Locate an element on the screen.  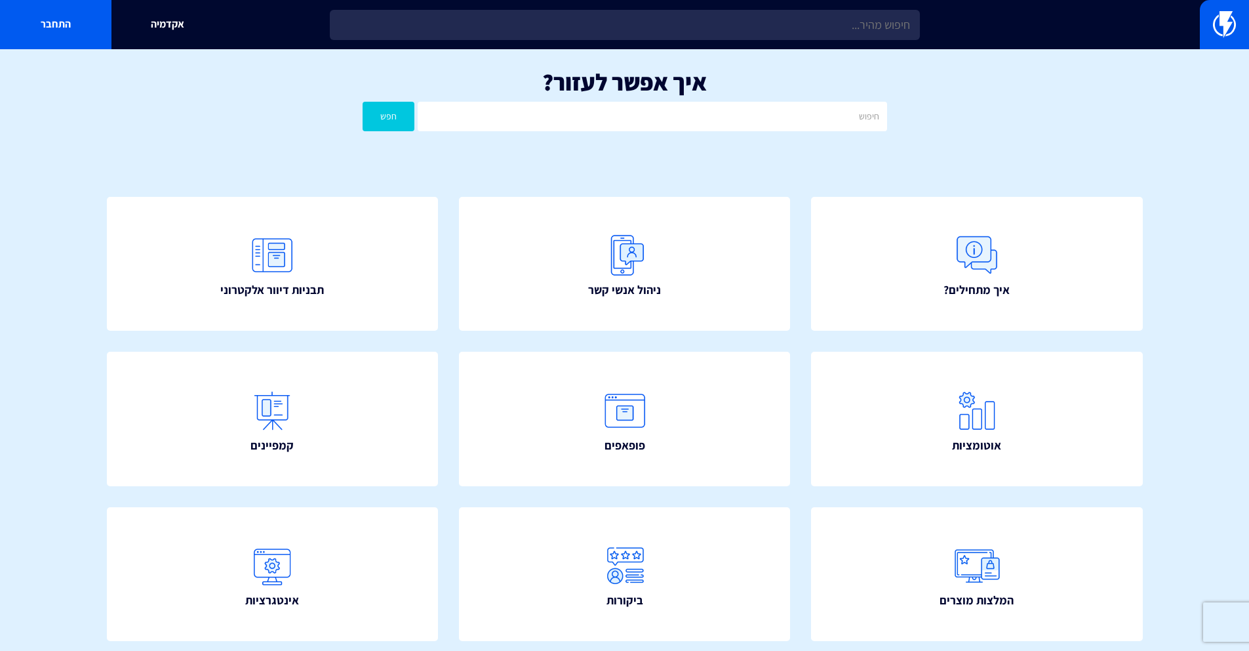
span: איך מתחילים? is located at coordinates (977, 290).